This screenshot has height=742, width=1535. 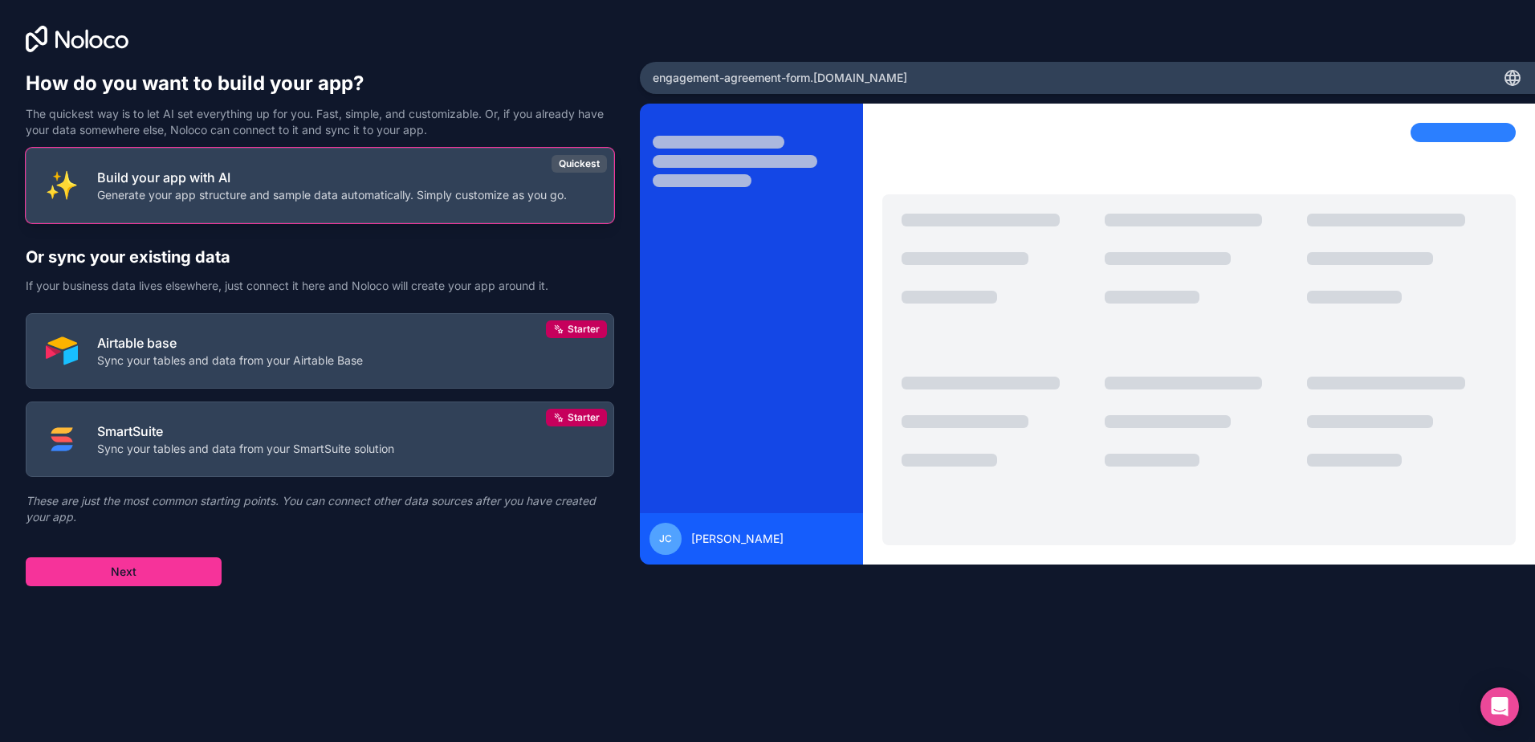 What do you see at coordinates (320, 286) in the screenshot?
I see `p: If your business data lives elsewhere, just connect it here and Noloco will create your app aroun...` at bounding box center [320, 286].